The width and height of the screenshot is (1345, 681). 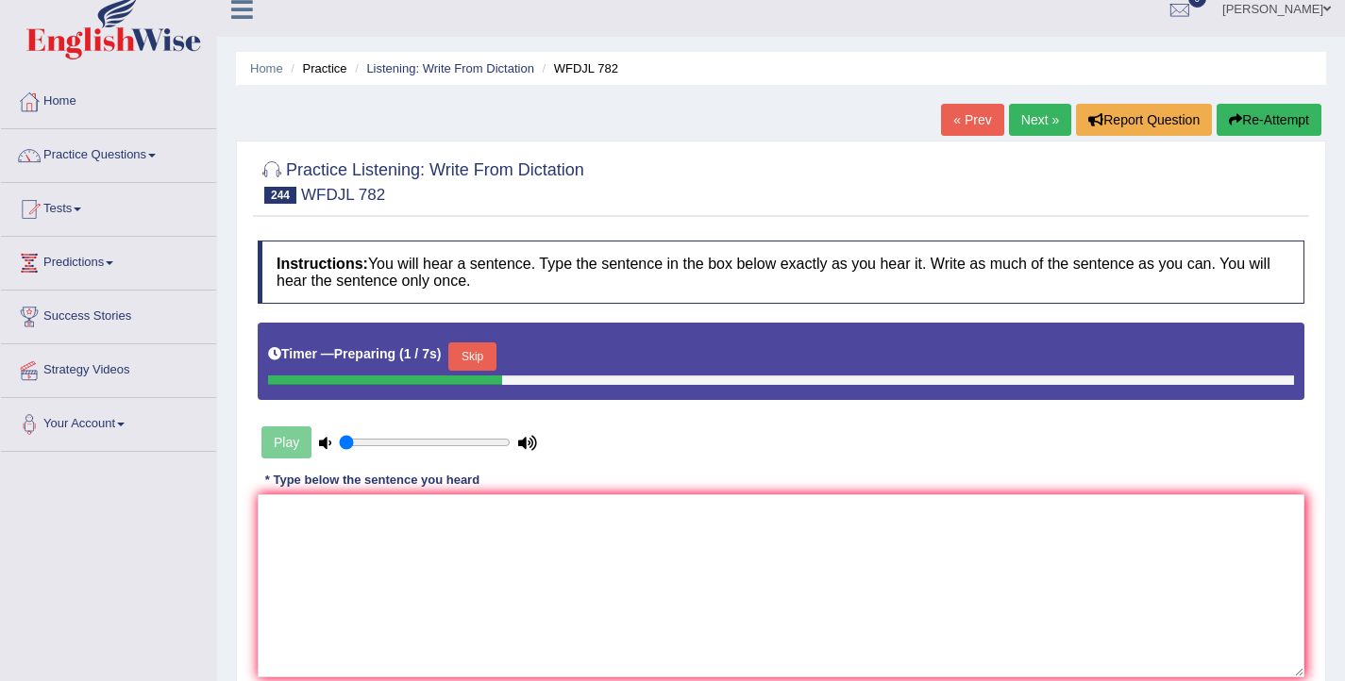 What do you see at coordinates (364, 354) in the screenshot?
I see `b: Preparing` at bounding box center [364, 354].